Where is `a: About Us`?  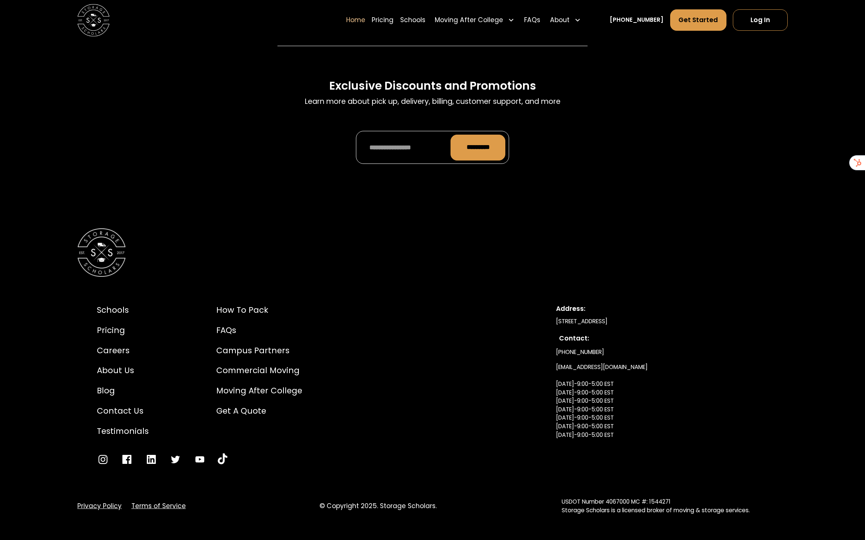 a: About Us is located at coordinates (123, 371).